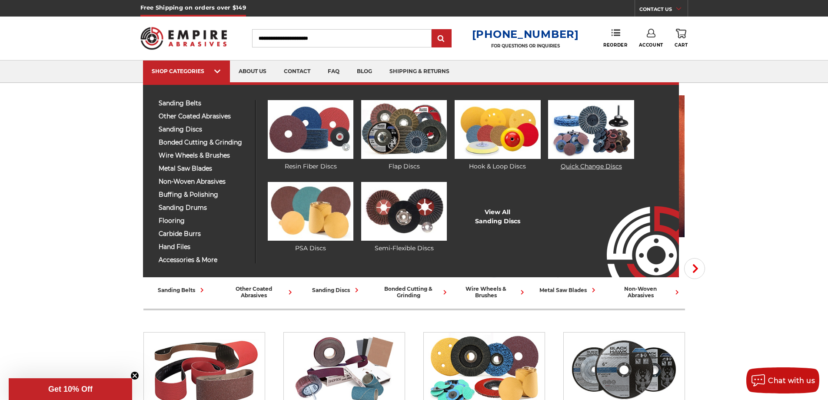 This screenshot has height=400, width=828. I want to click on span: sanding belts, so click(204, 103).